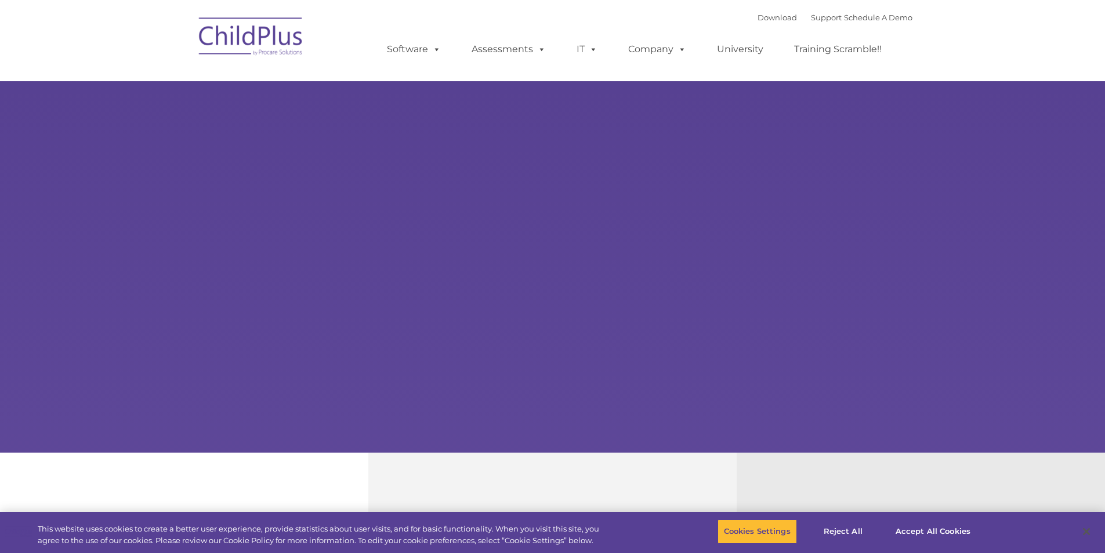 This screenshot has width=1105, height=553. What do you see at coordinates (413, 49) in the screenshot?
I see `a: Software` at bounding box center [413, 49].